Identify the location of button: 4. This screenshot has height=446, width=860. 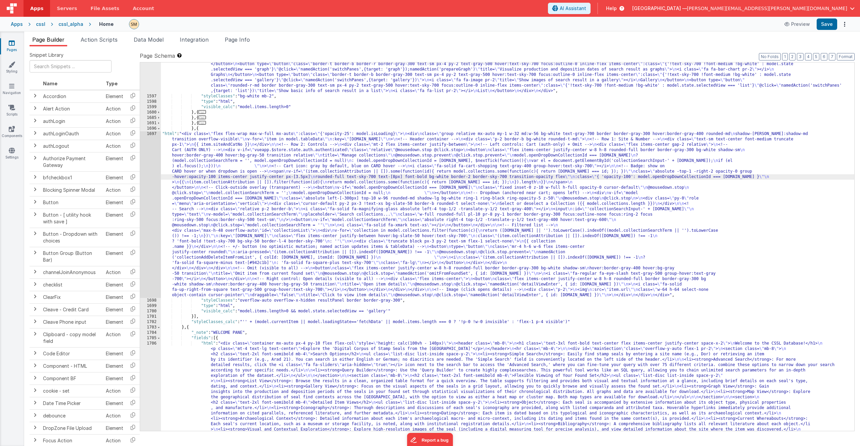
(808, 57).